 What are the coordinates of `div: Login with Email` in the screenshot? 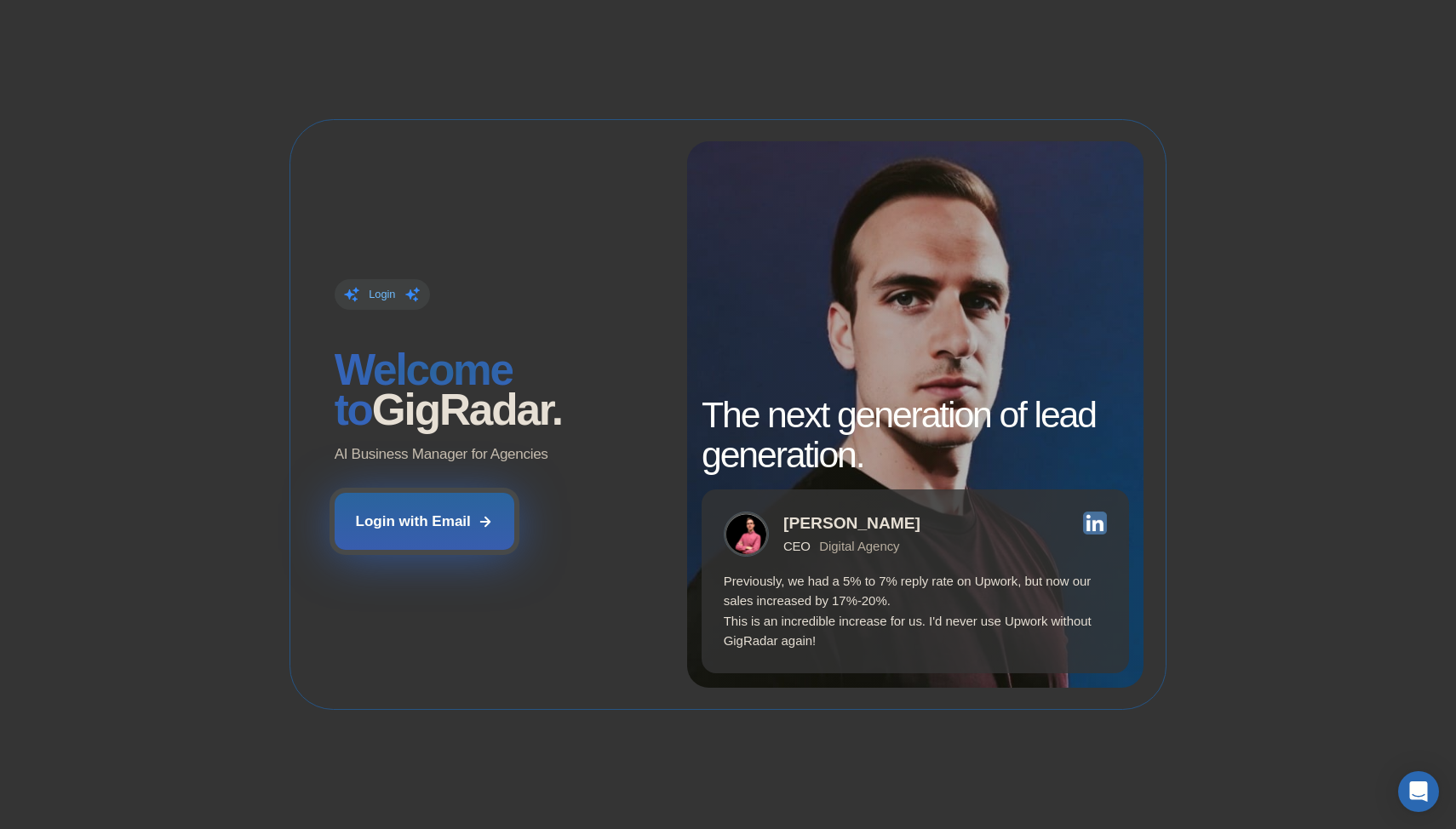 It's located at (413, 522).